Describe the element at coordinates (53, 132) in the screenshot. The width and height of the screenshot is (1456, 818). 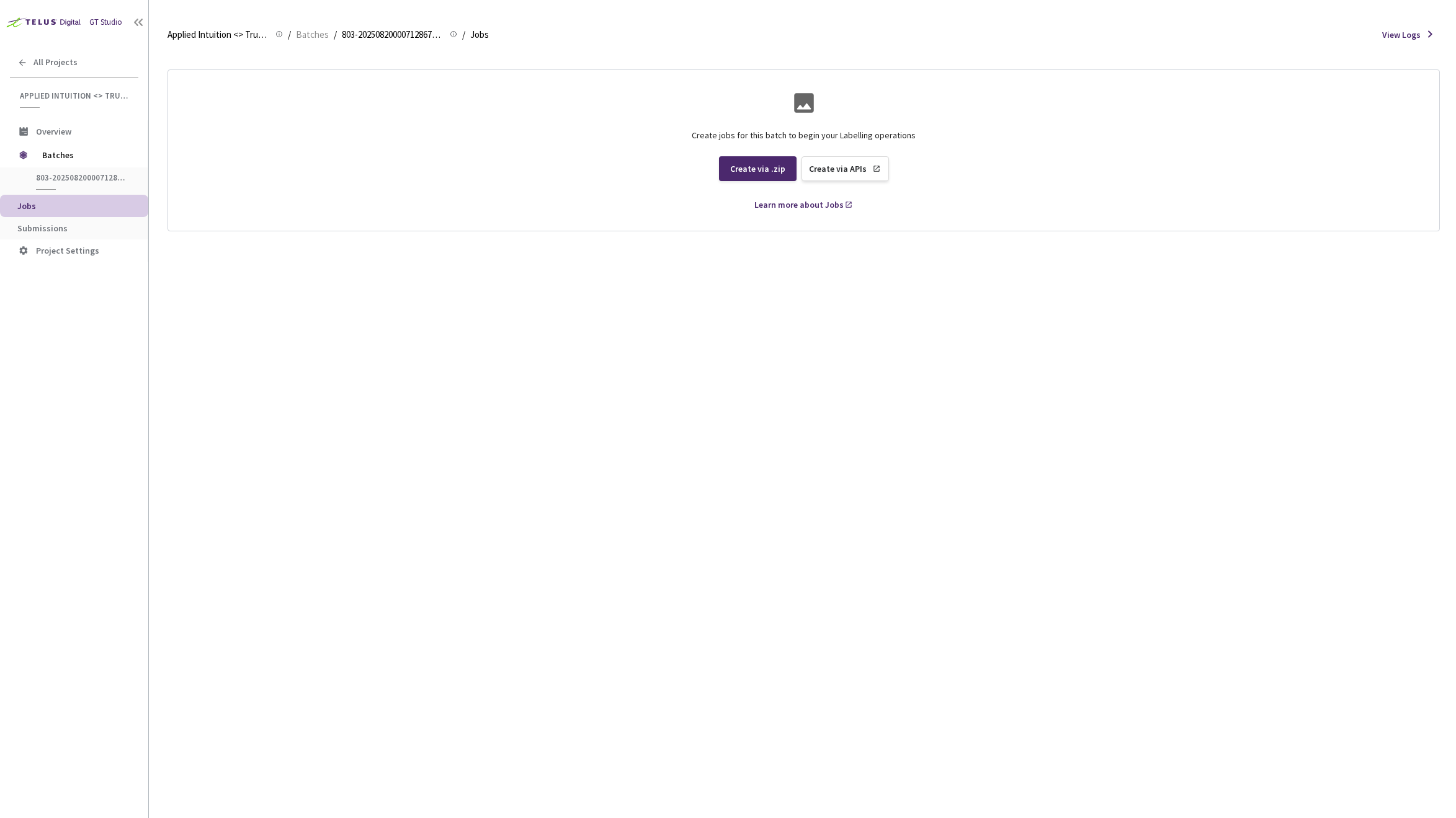
I see `span: Overview` at that location.